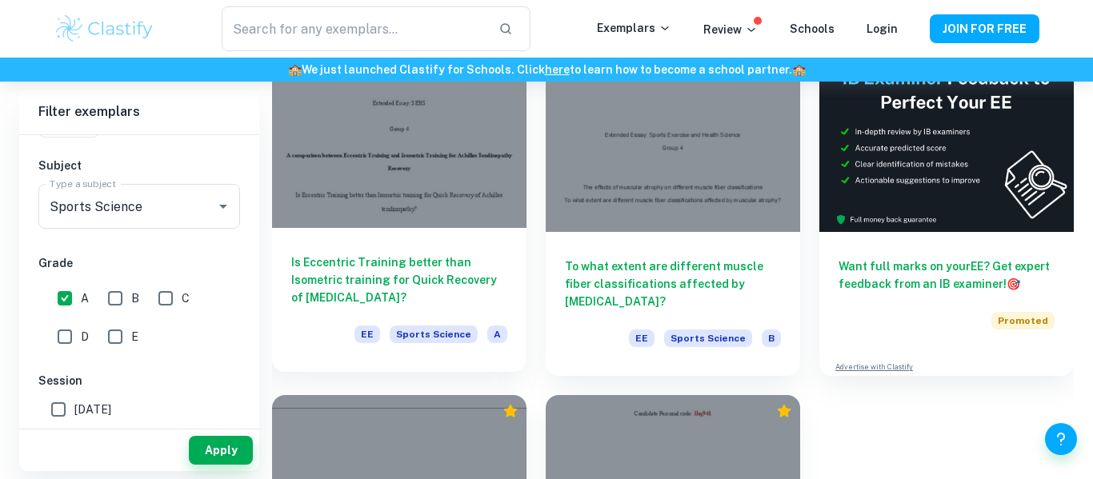  What do you see at coordinates (1061, 439) in the screenshot?
I see `button: Help and Feedback` at bounding box center [1061, 439].